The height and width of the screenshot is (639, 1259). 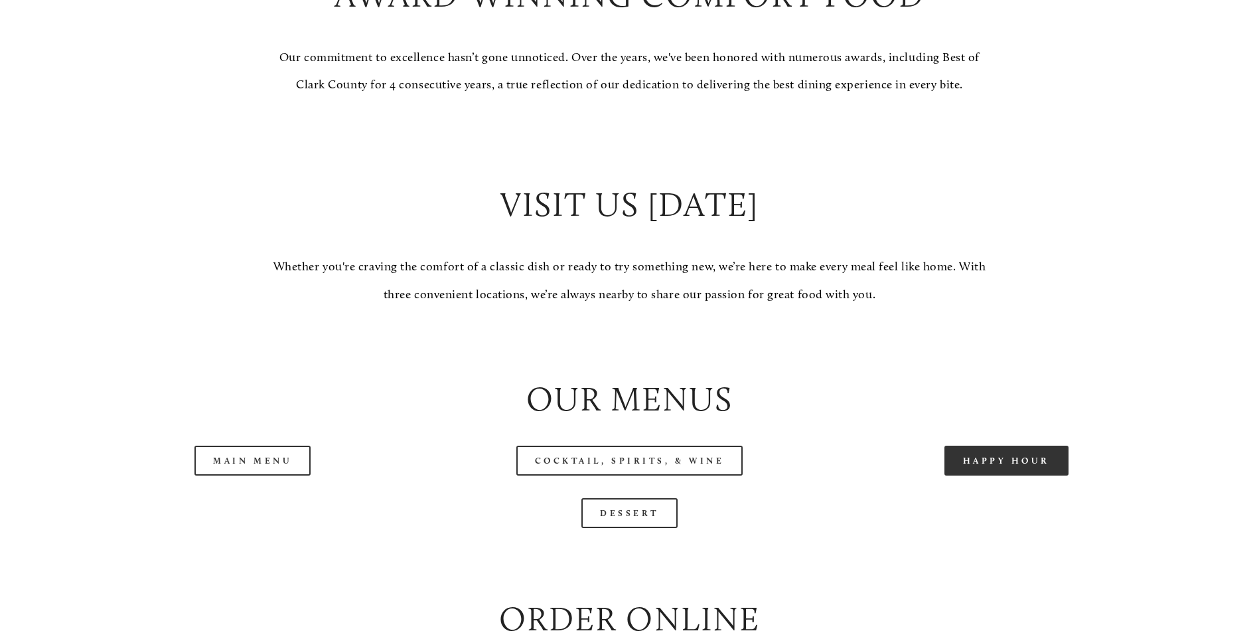 What do you see at coordinates (629, 512) in the screenshot?
I see `a: Dessert` at bounding box center [629, 512].